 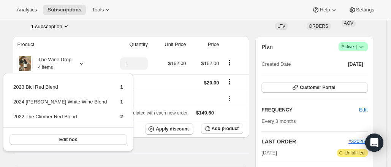 What do you see at coordinates (366, 10) in the screenshot?
I see `span: Settings` at bounding box center [366, 10].